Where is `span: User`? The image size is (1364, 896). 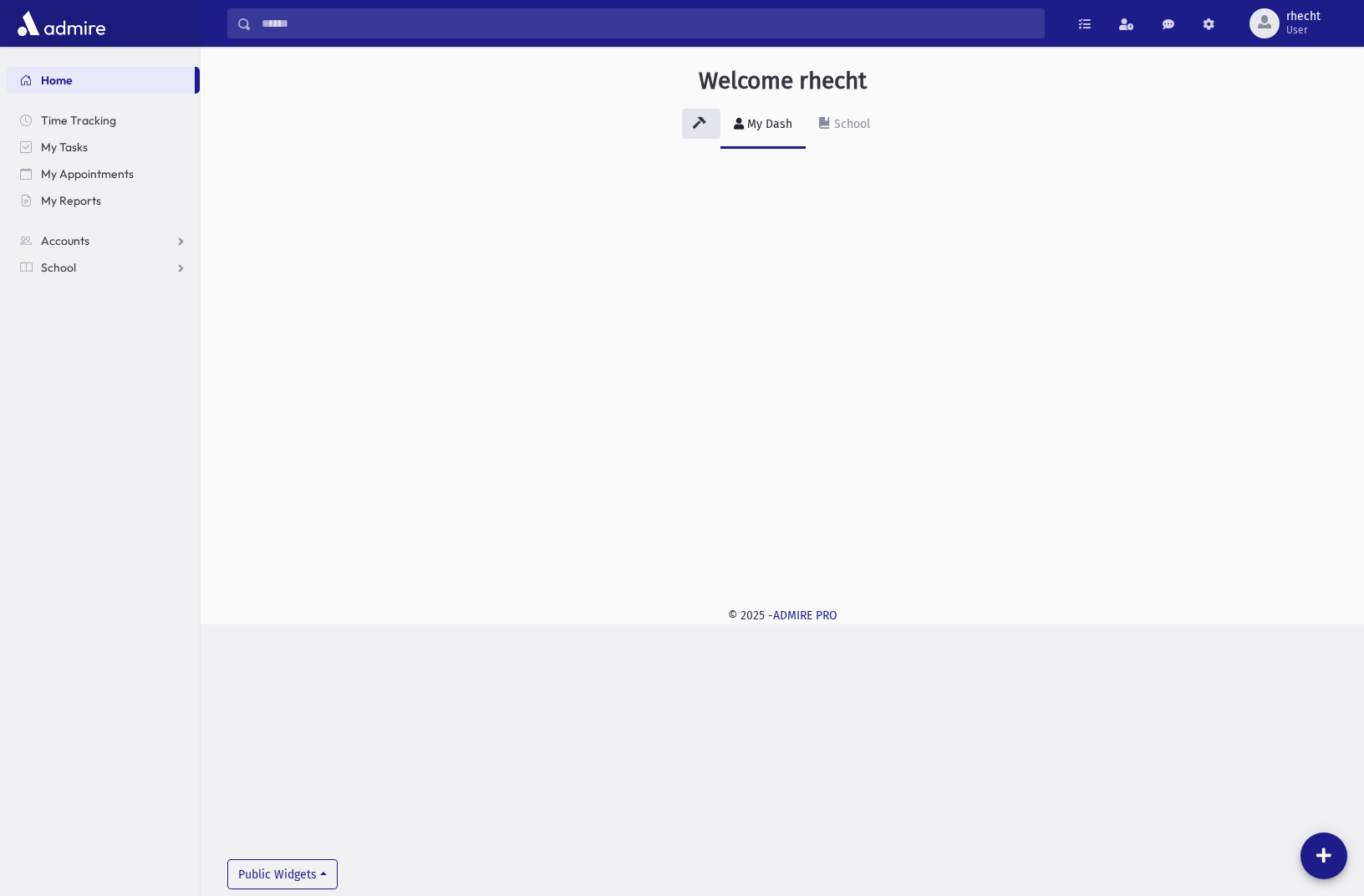
span: User is located at coordinates (1303, 30).